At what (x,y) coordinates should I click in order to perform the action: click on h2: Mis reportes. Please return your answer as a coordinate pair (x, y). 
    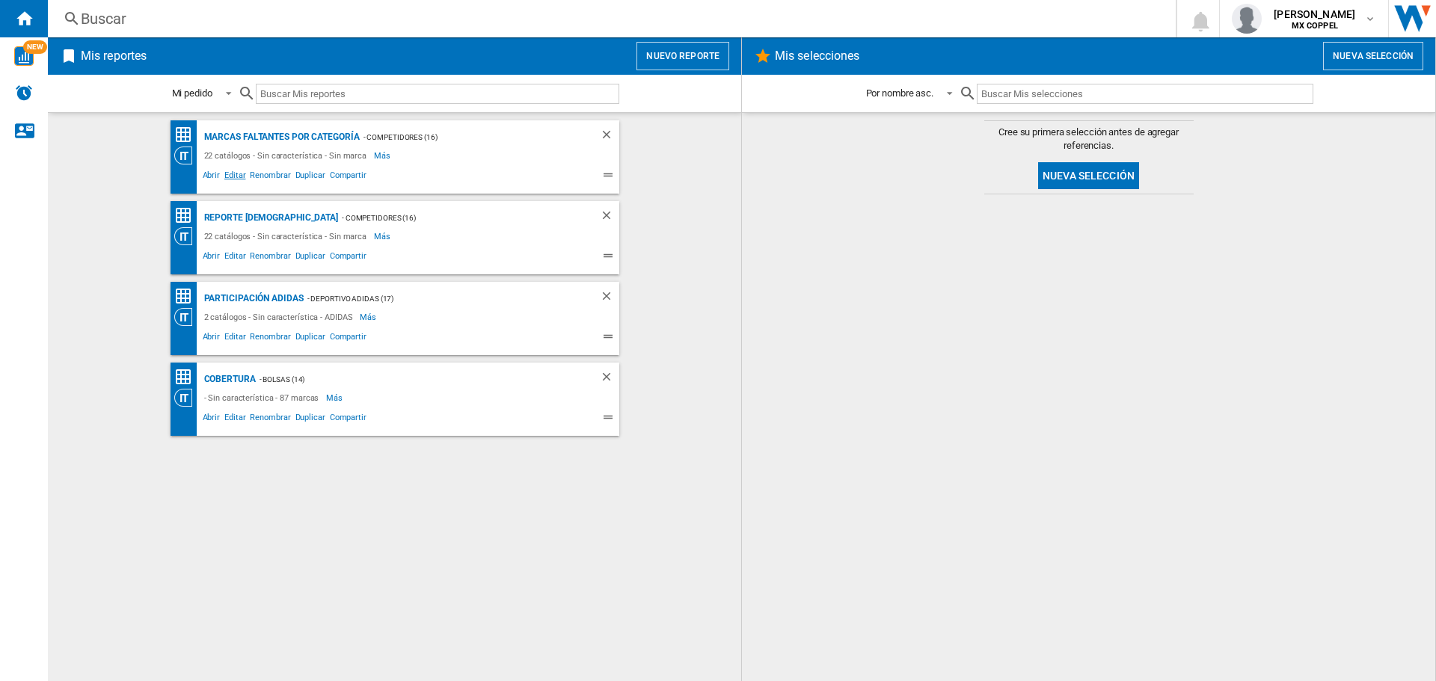
    Looking at the image, I should click on (114, 56).